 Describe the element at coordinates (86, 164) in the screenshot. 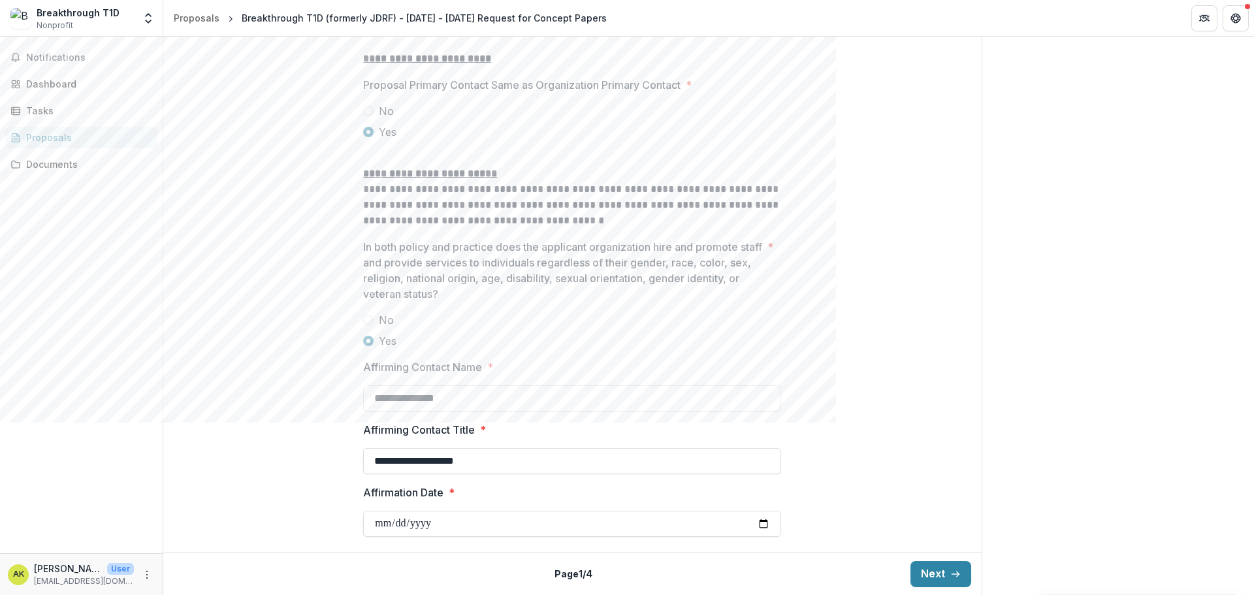

I see `div: Documents` at that location.